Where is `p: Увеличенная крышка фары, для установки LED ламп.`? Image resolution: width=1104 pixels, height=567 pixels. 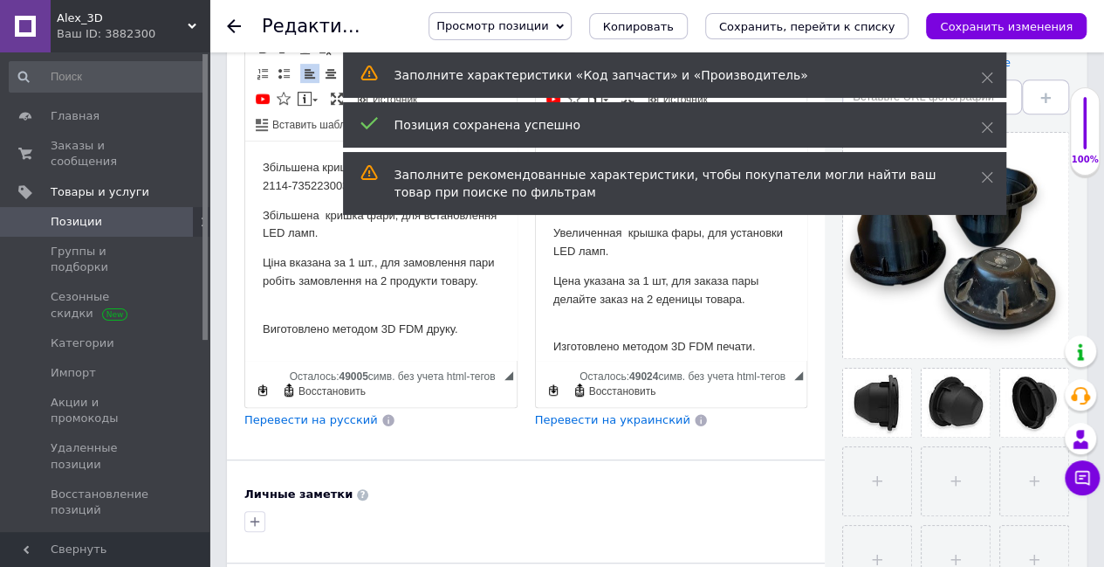 p: Увеличенная крышка фары, для установки LED ламп. is located at coordinates (135, 101).